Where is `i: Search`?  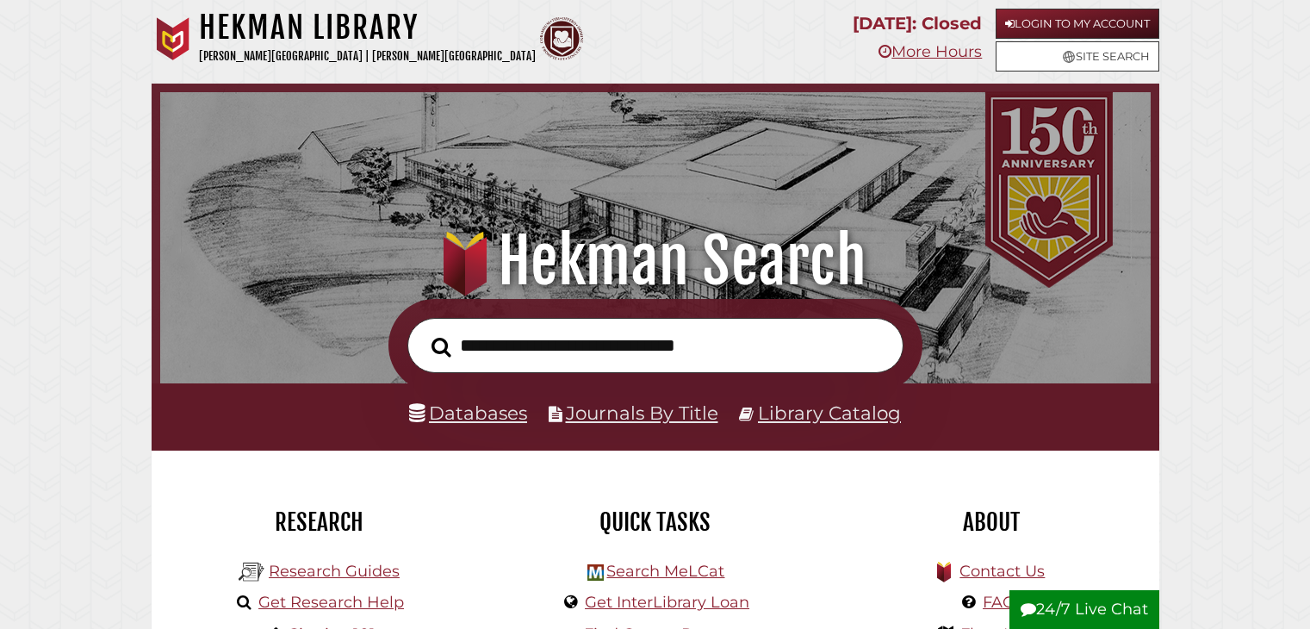 i: Search is located at coordinates (441, 346).